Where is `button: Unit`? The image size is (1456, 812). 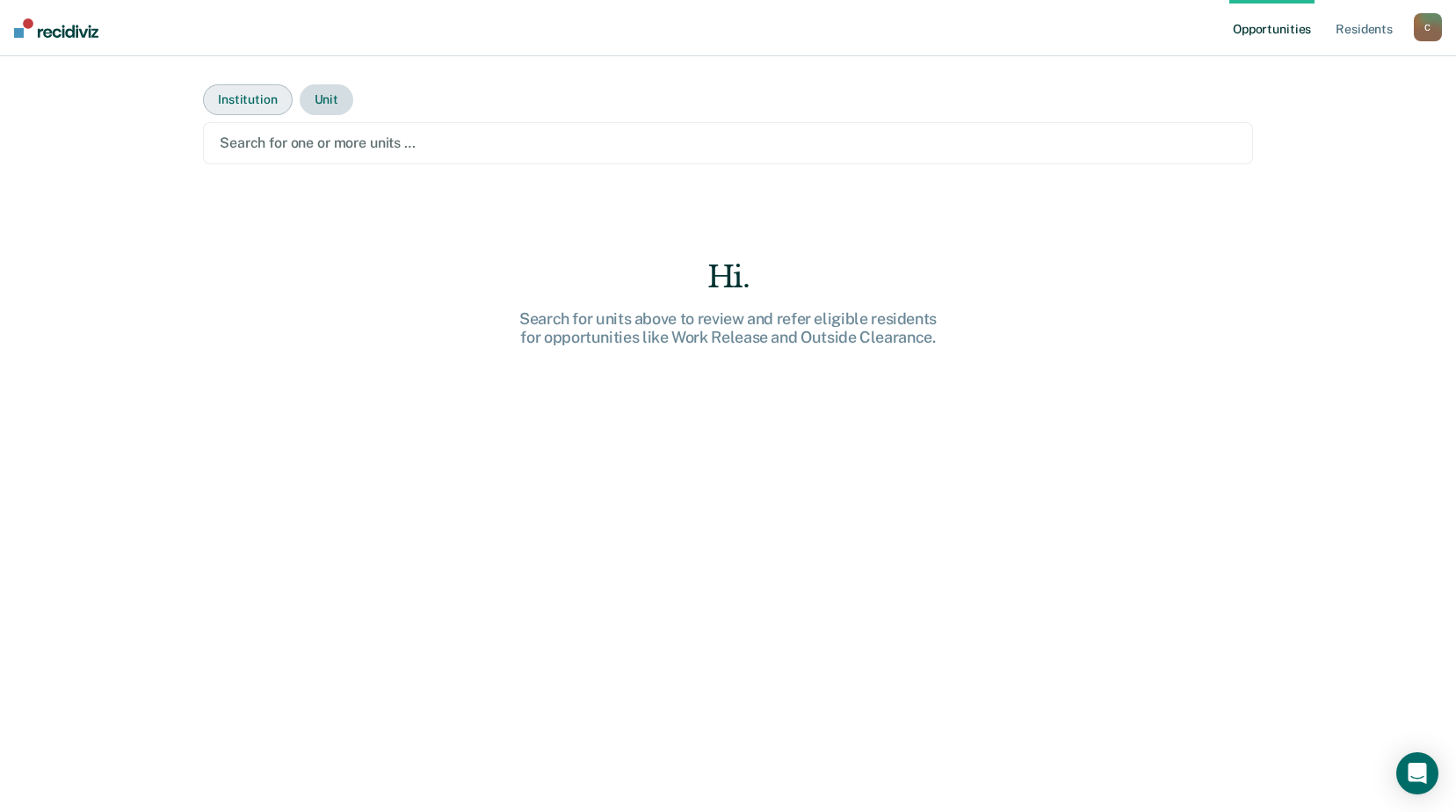 button: Unit is located at coordinates (326, 99).